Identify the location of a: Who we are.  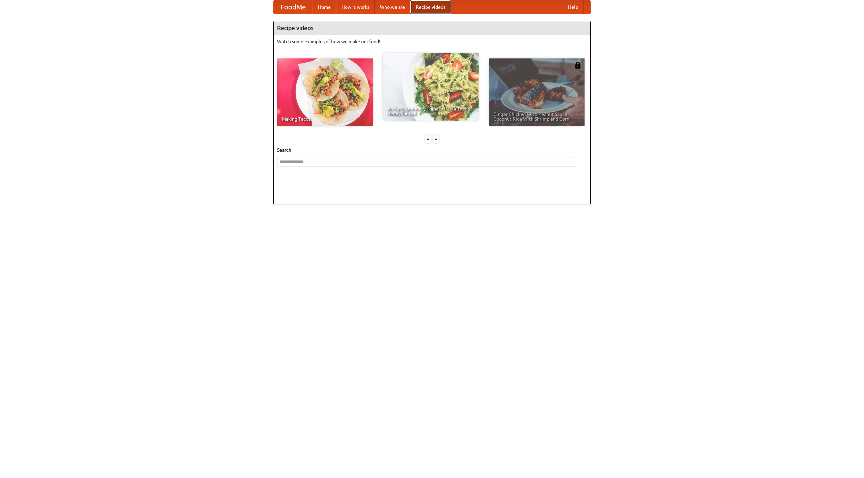
(393, 7).